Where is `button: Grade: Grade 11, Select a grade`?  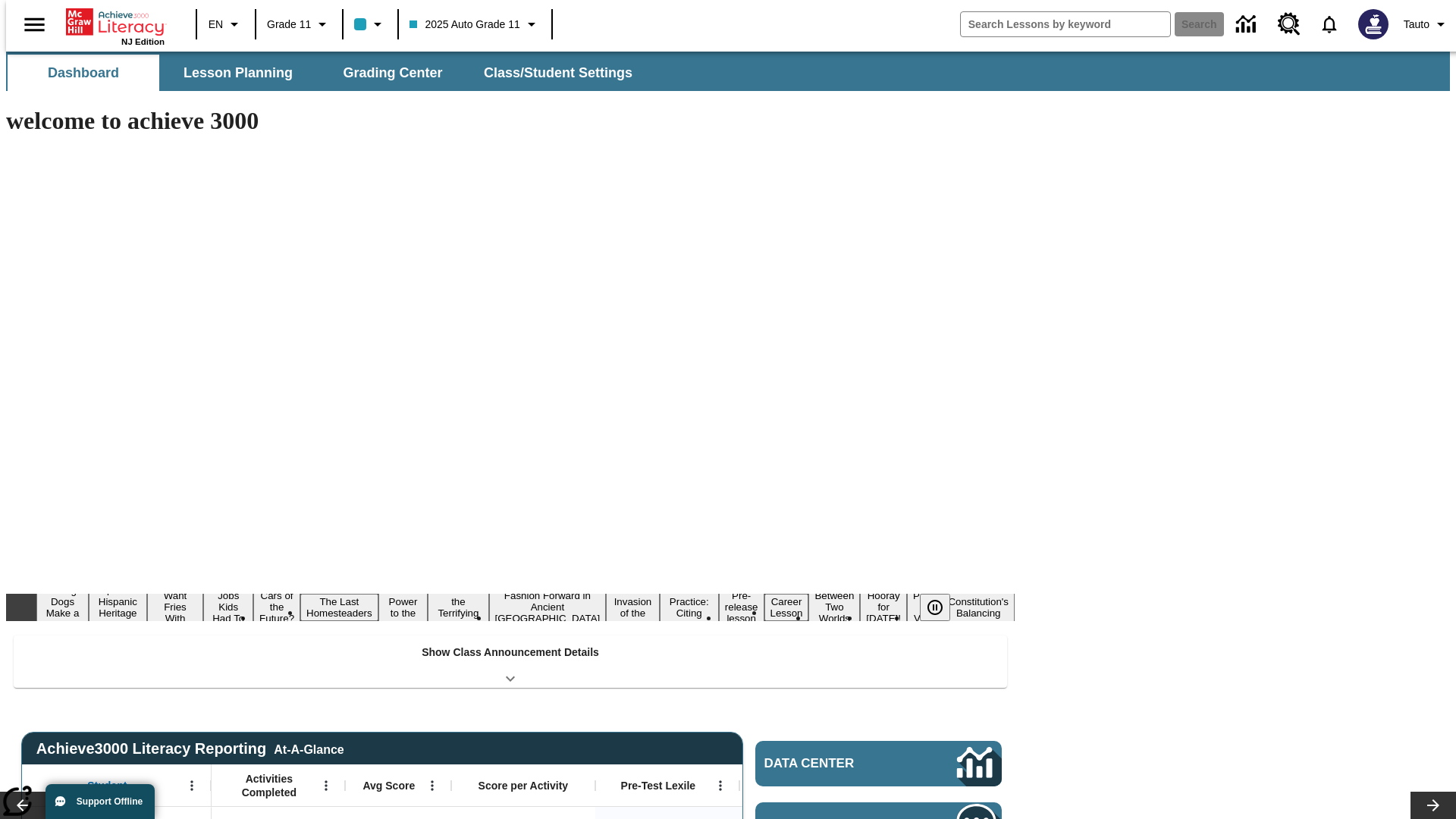
button: Grade: Grade 11, Select a grade is located at coordinates (299, 25).